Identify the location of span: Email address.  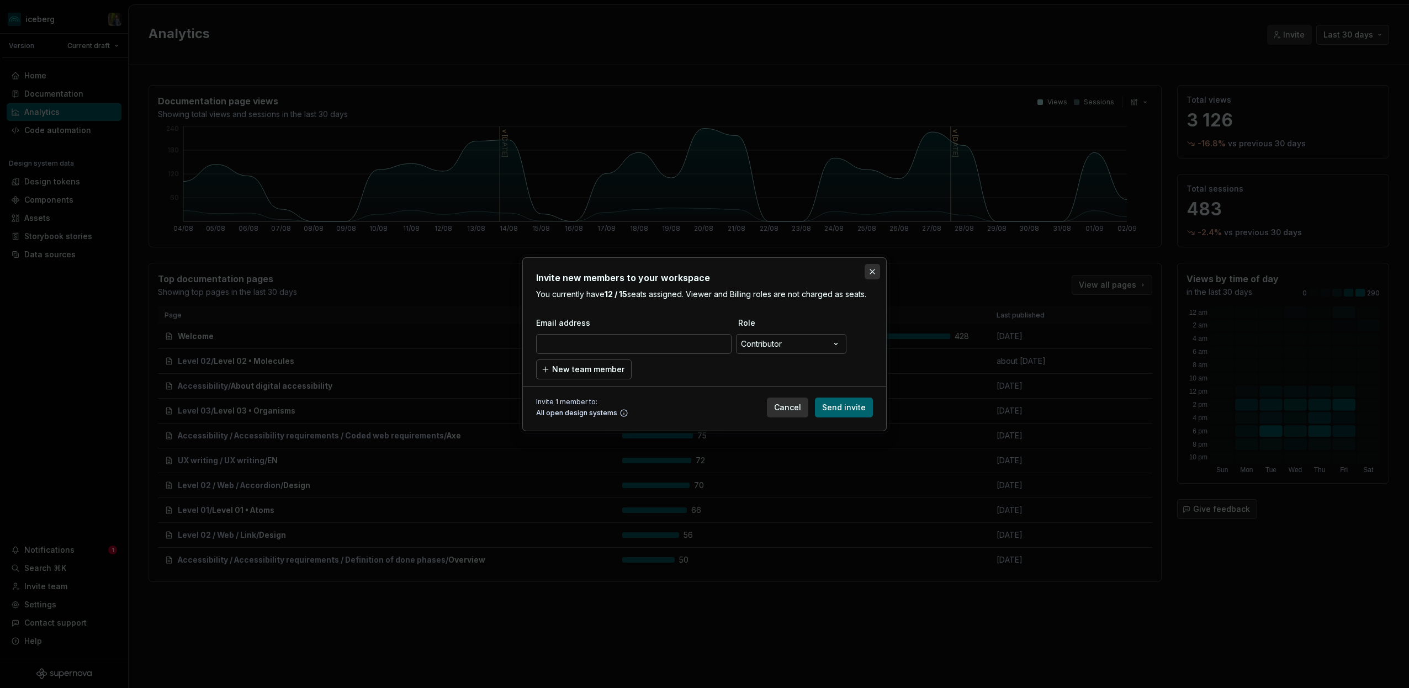
(635, 323).